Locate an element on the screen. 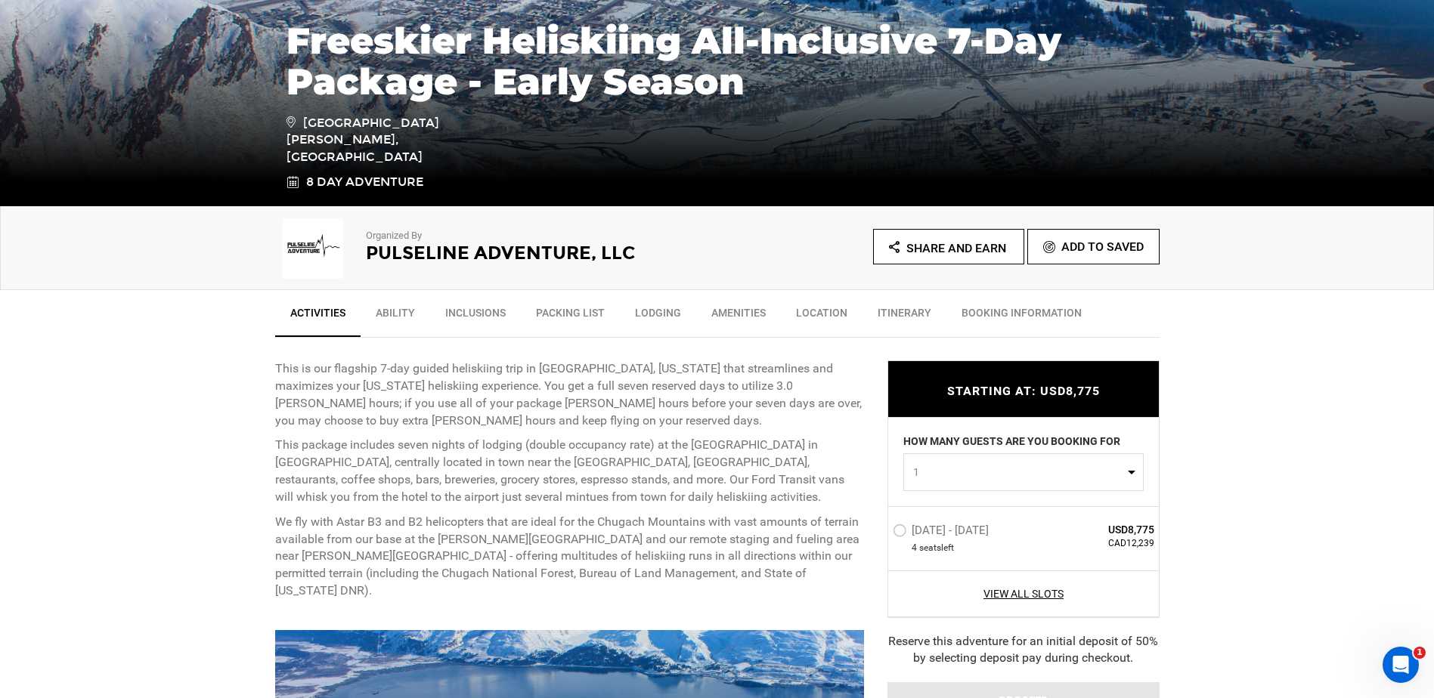  span: 8 Day Adventure is located at coordinates (364, 182).